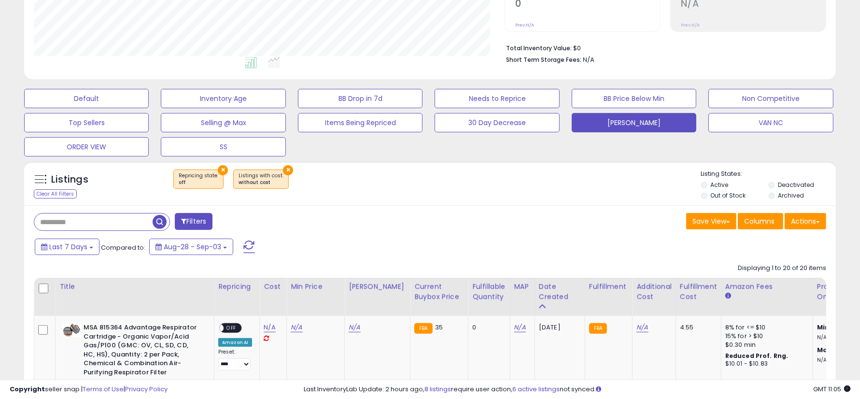  I want to click on a: Terms of Use, so click(103, 389).